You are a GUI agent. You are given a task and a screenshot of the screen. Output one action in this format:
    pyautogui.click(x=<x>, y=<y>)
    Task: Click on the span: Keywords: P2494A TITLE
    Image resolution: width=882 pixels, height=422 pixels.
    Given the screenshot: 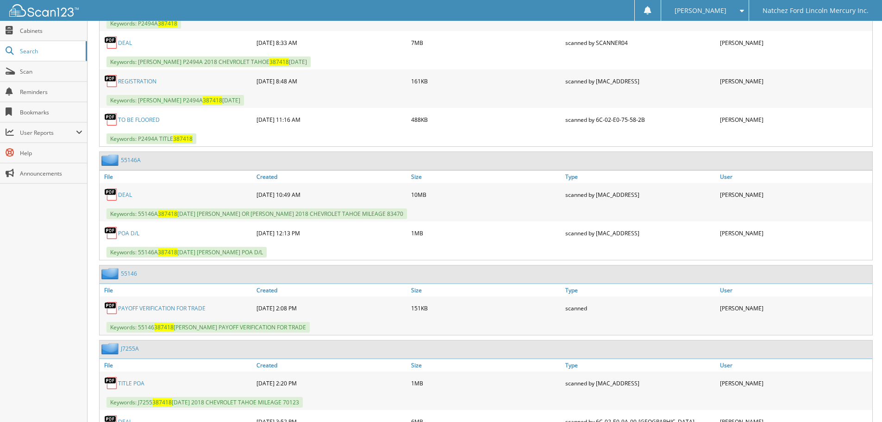 What is the action you would take?
    pyautogui.click(x=151, y=138)
    